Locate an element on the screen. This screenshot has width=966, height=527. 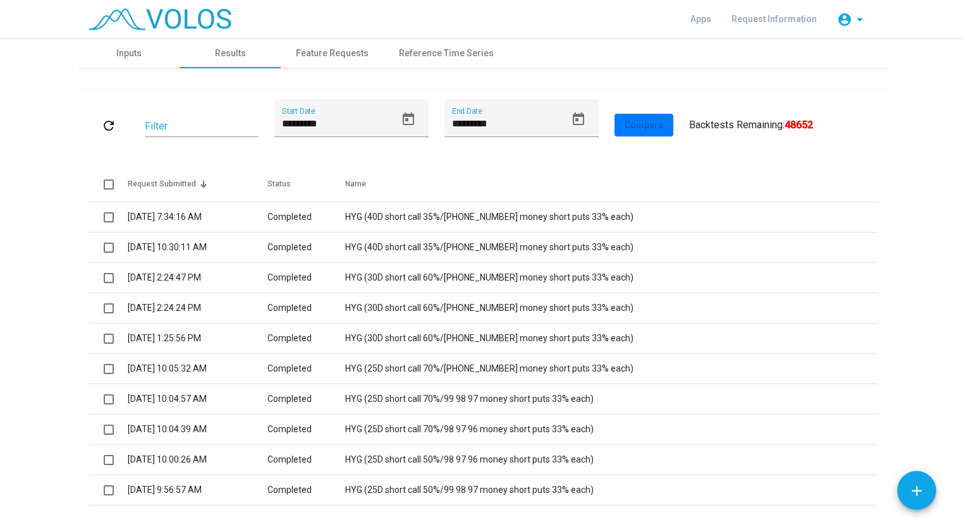
a: Request Information is located at coordinates (774, 19).